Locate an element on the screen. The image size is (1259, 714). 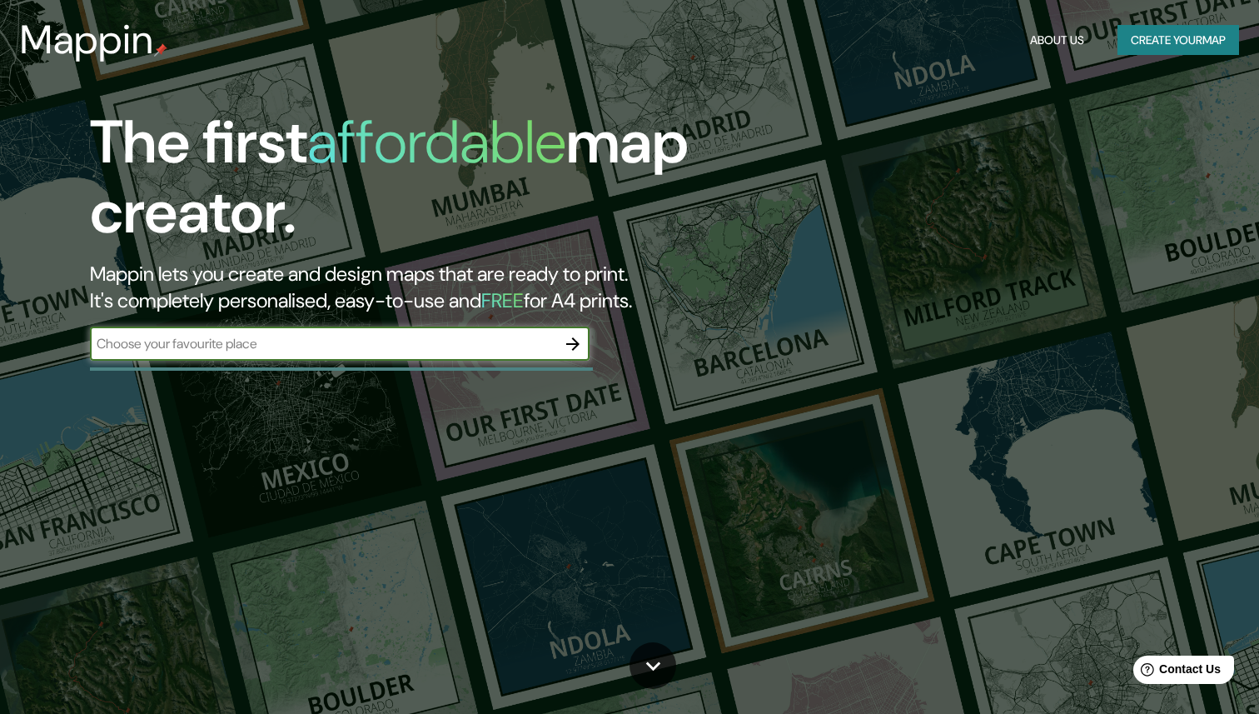
h1: affordable is located at coordinates (436, 142).